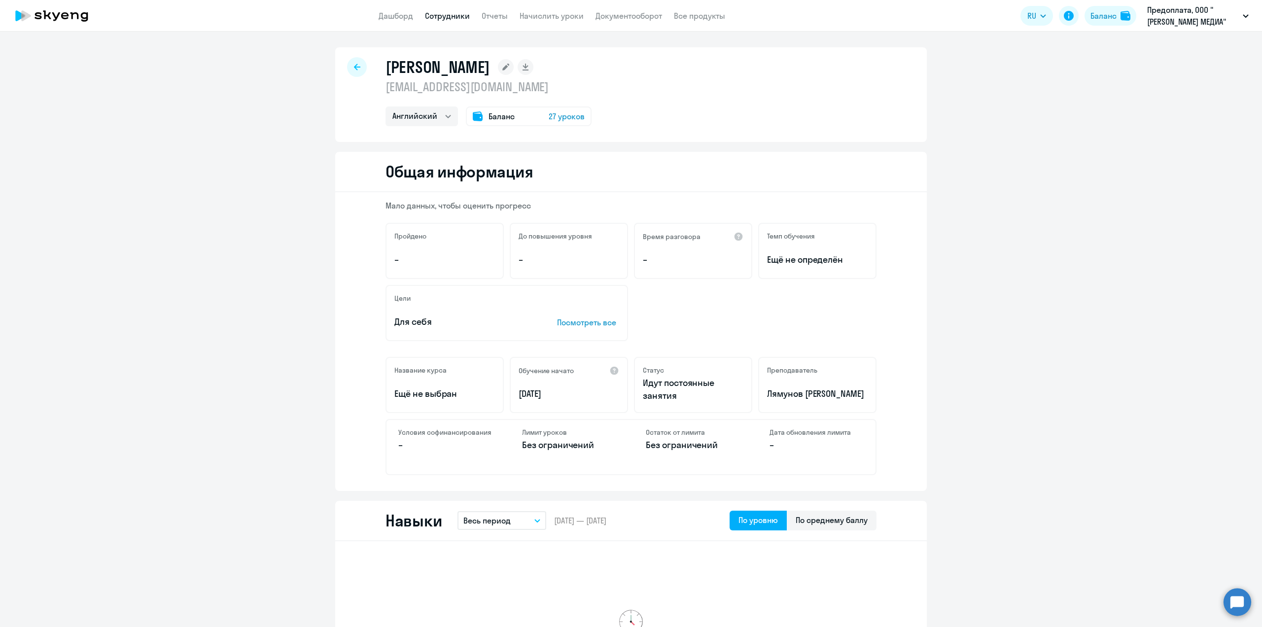  Describe the element at coordinates (566, 116) in the screenshot. I see `span: 27 уроков` at that location.